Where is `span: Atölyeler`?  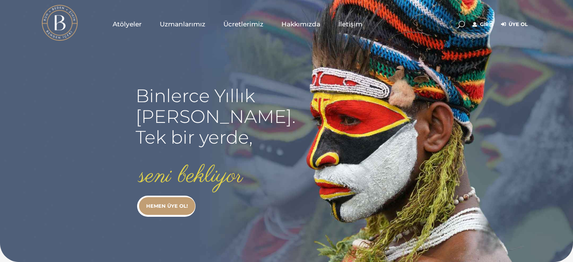 span: Atölyeler is located at coordinates (127, 24).